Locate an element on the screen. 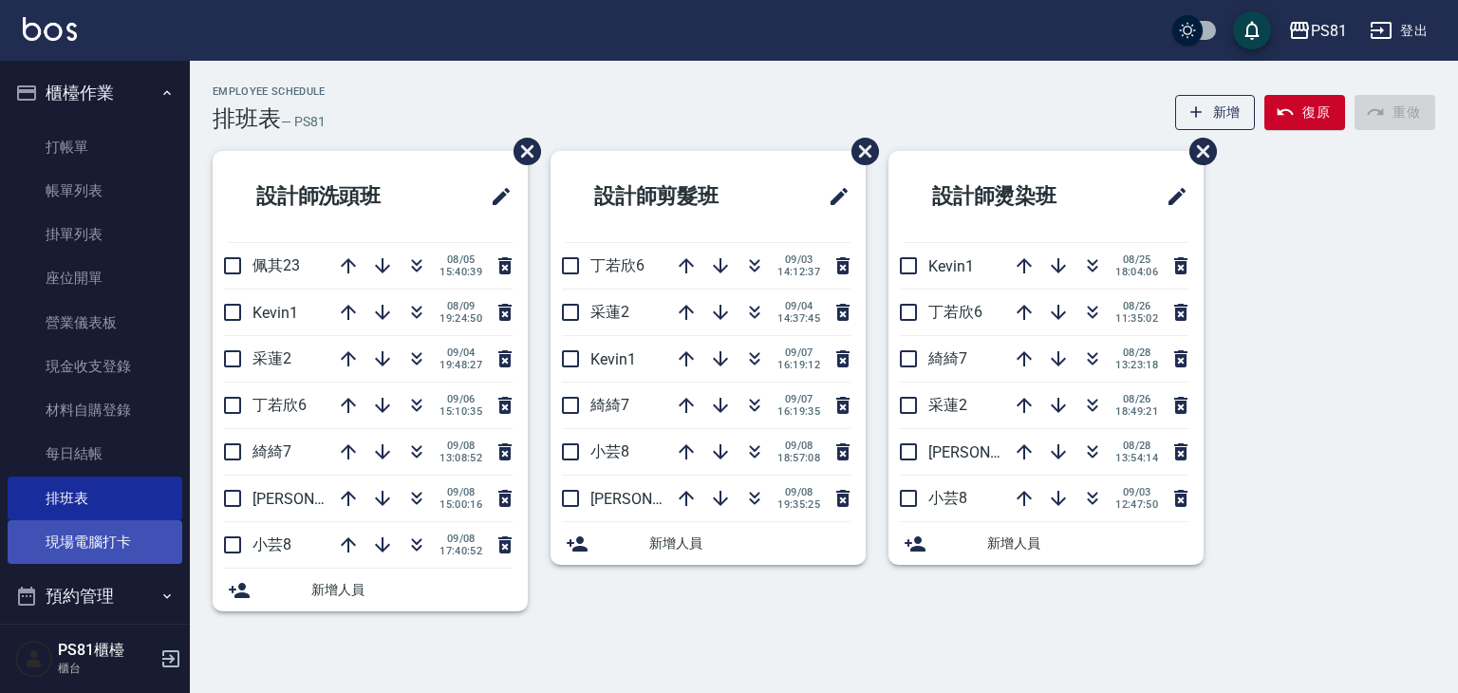 This screenshot has width=1458, height=693. p: 櫃台 is located at coordinates (106, 668).